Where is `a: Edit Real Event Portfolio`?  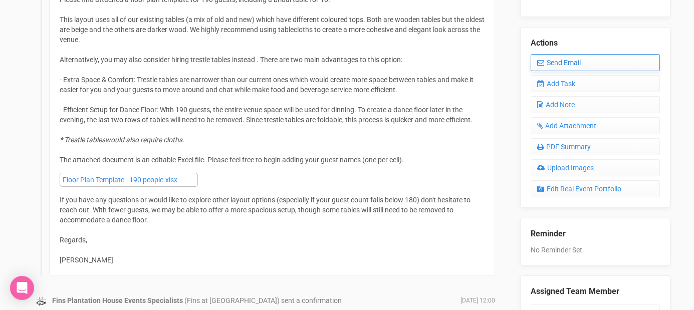 a: Edit Real Event Portfolio is located at coordinates (595, 189).